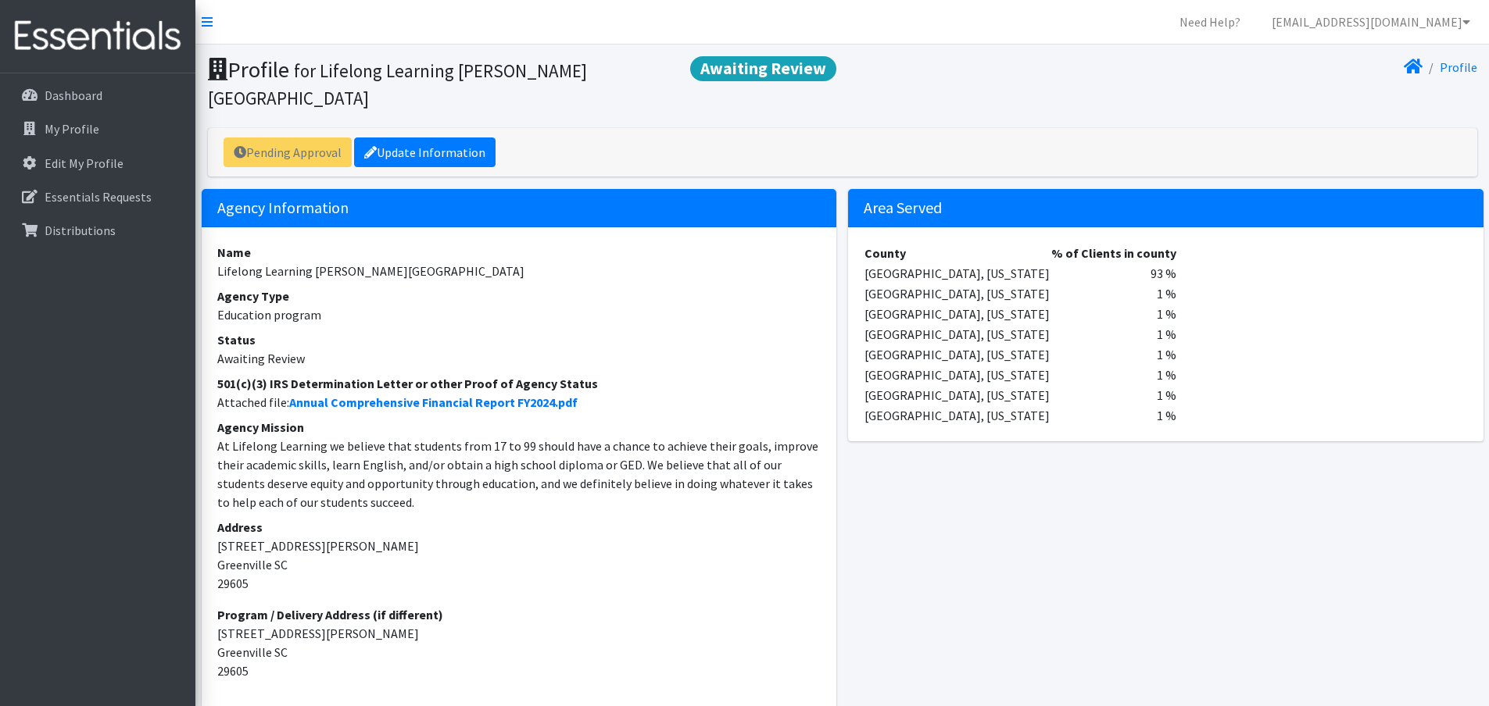 The image size is (1489, 706). Describe the element at coordinates (519, 252) in the screenshot. I see `dt: Name` at that location.